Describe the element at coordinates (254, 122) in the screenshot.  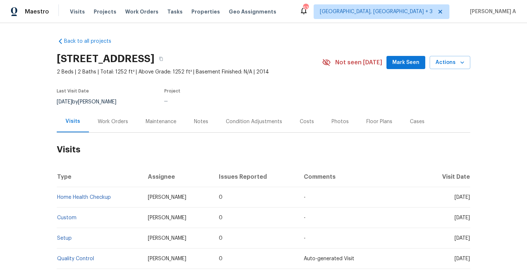
I see `div: Condition Adjustments` at that location.